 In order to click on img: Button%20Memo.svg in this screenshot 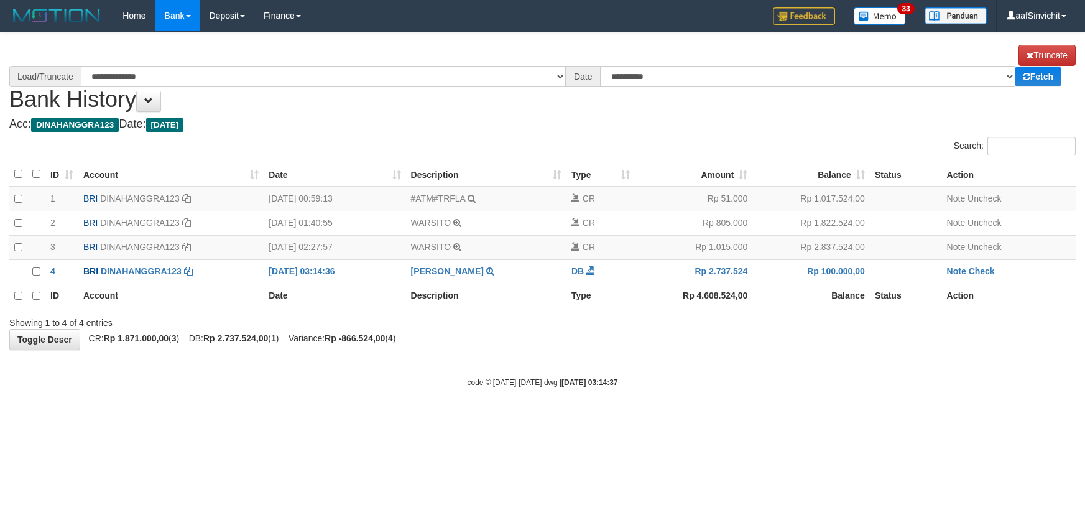, I will do `click(880, 16)`.